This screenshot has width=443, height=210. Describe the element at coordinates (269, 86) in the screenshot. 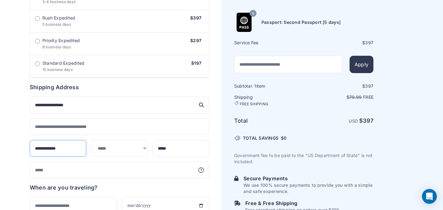

I see `h6: Subtotal · item` at that location.